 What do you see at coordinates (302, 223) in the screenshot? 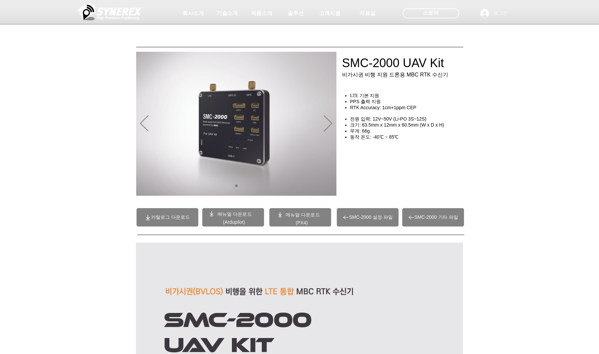
I see `a: (PX4)` at bounding box center [302, 223].